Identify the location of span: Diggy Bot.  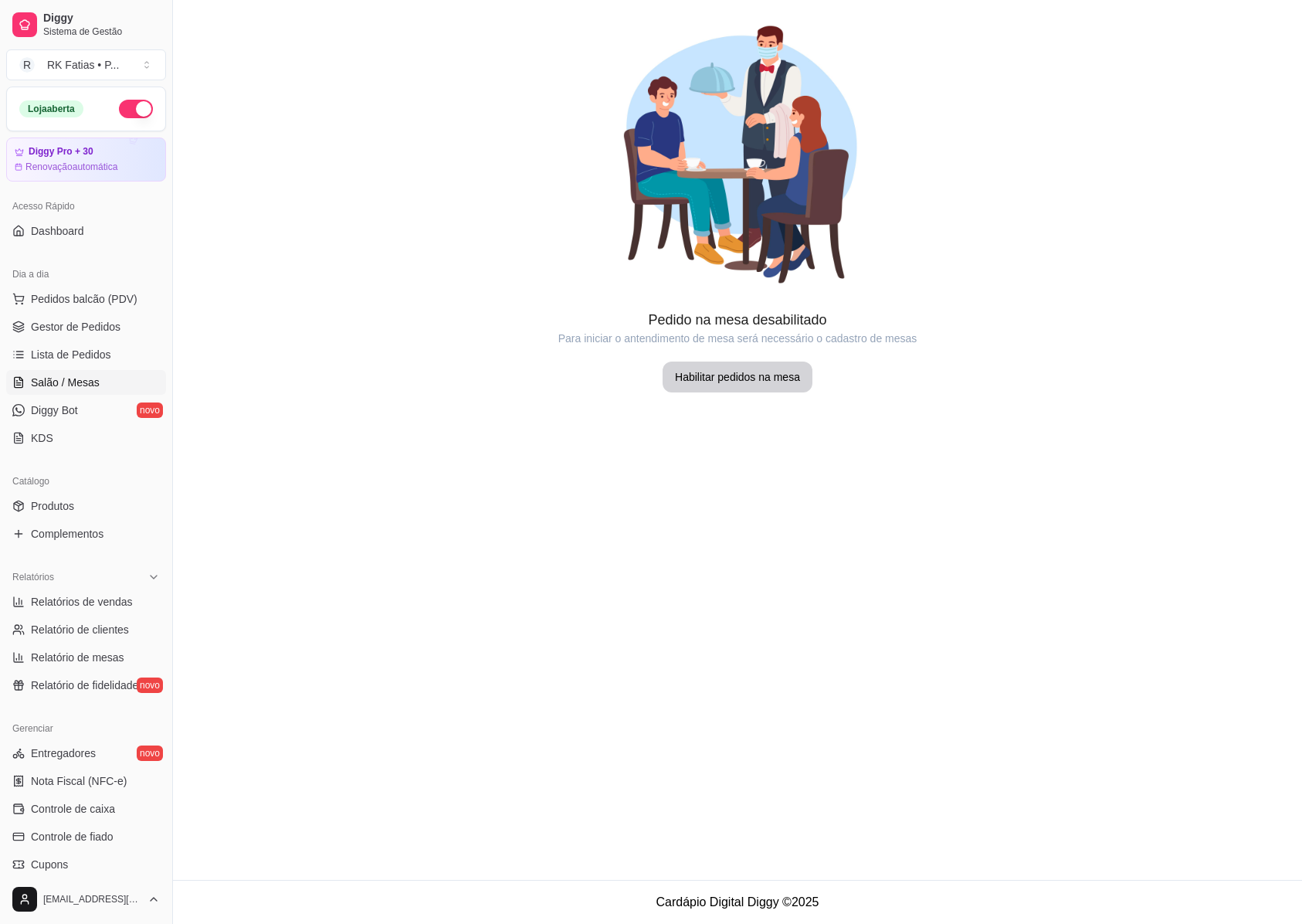
(54, 411).